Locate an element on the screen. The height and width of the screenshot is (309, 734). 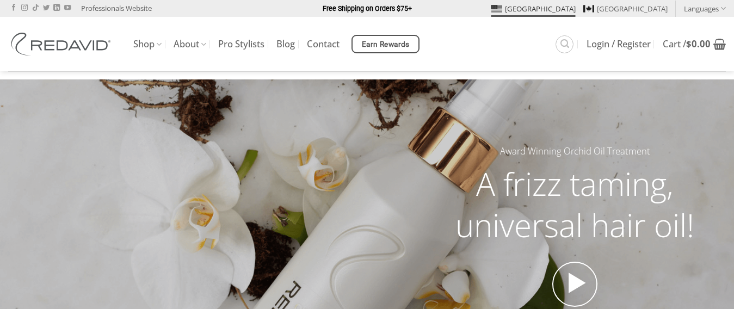
a: Languages is located at coordinates (705, 8).